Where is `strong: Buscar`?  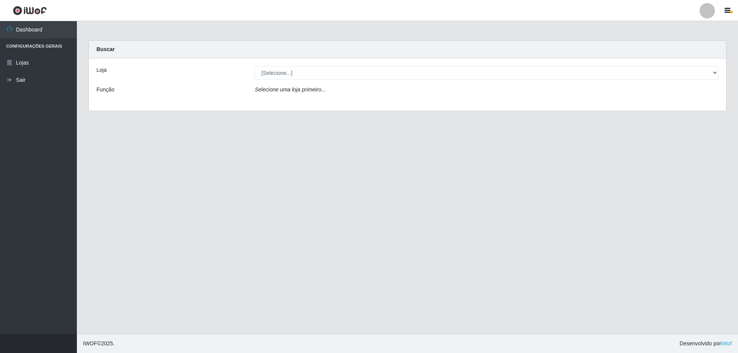 strong: Buscar is located at coordinates (105, 49).